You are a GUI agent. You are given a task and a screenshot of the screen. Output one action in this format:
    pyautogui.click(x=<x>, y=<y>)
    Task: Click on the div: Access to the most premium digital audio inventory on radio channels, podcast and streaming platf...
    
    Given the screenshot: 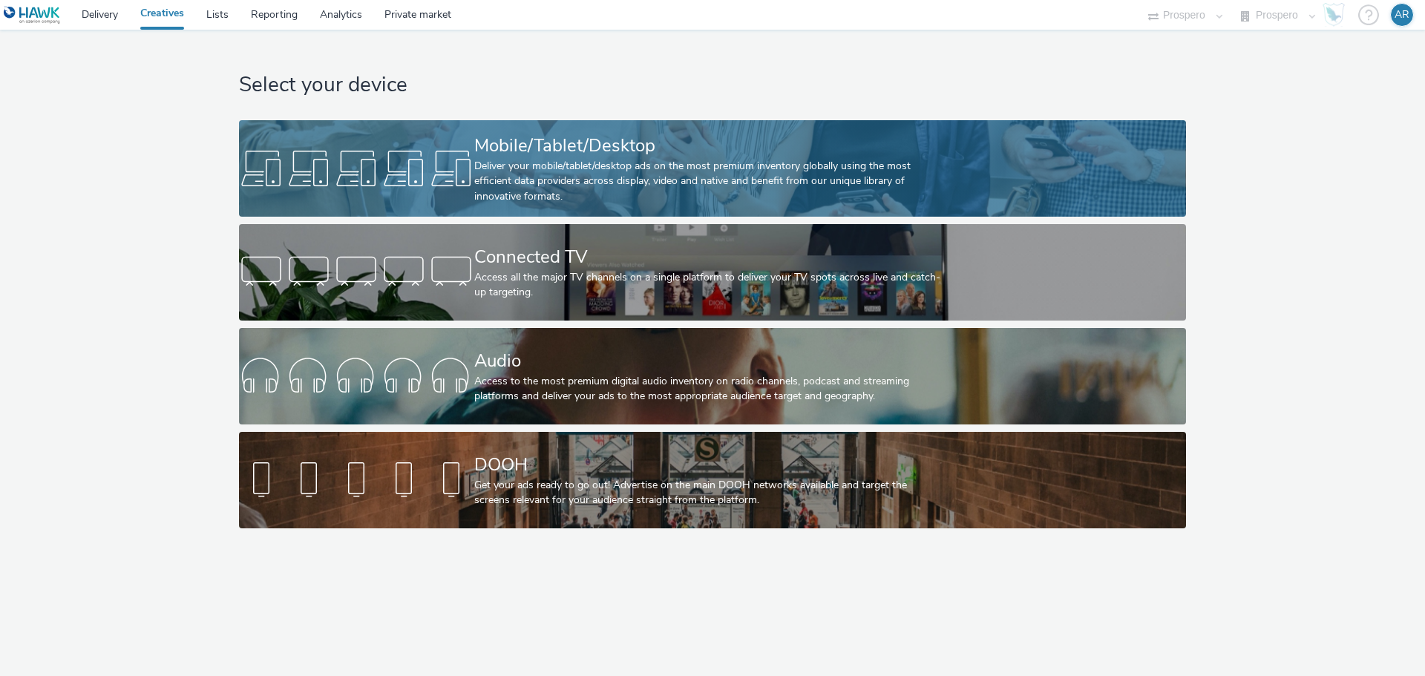 What is the action you would take?
    pyautogui.click(x=709, y=389)
    